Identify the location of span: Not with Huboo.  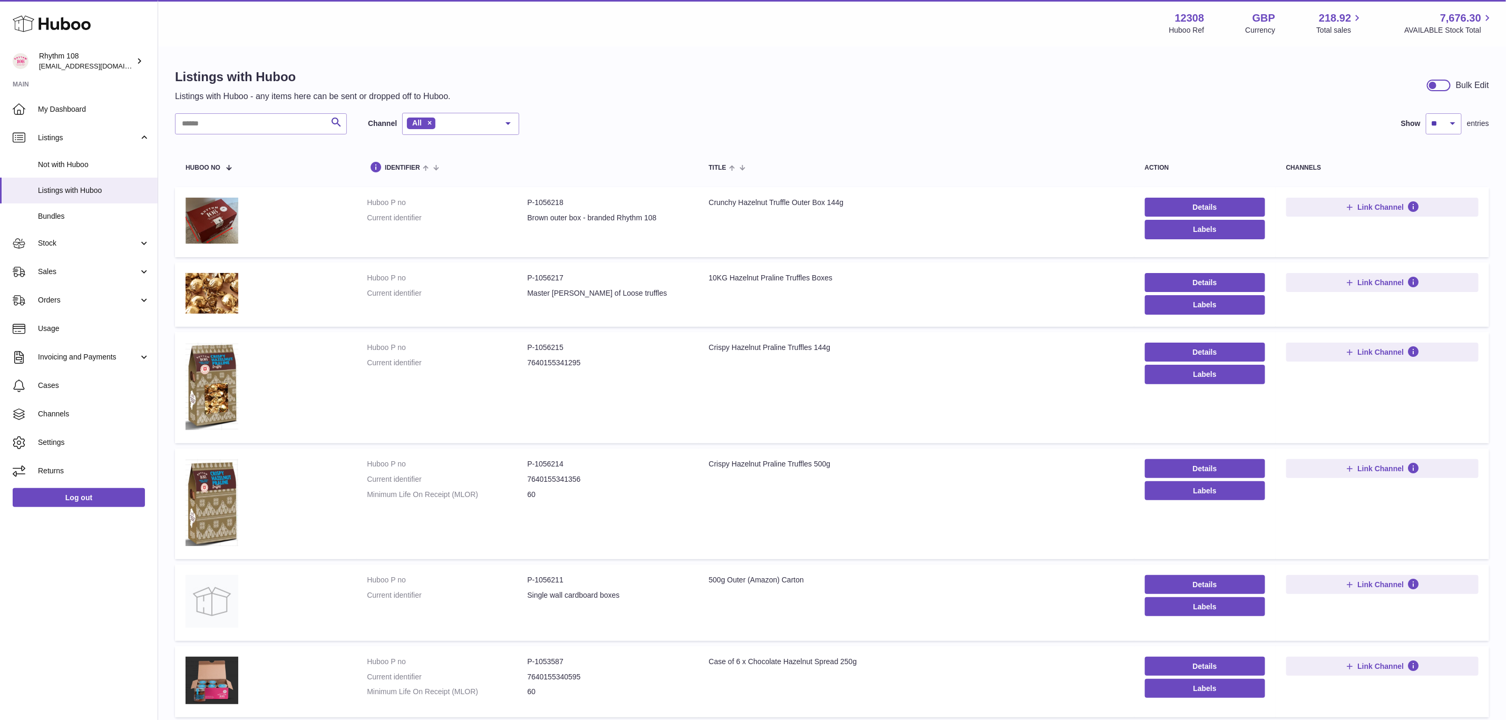
(94, 164).